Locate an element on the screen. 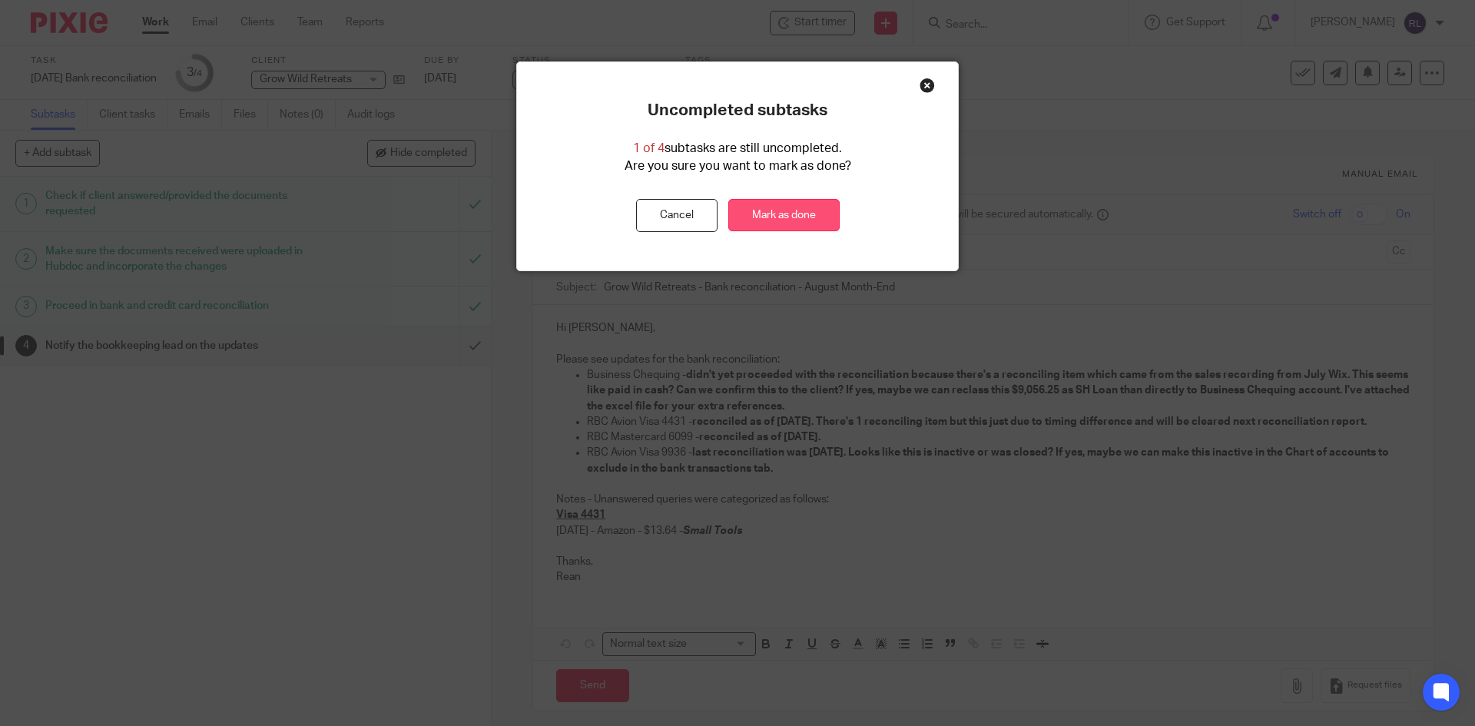  a: Mark as done is located at coordinates (783, 215).